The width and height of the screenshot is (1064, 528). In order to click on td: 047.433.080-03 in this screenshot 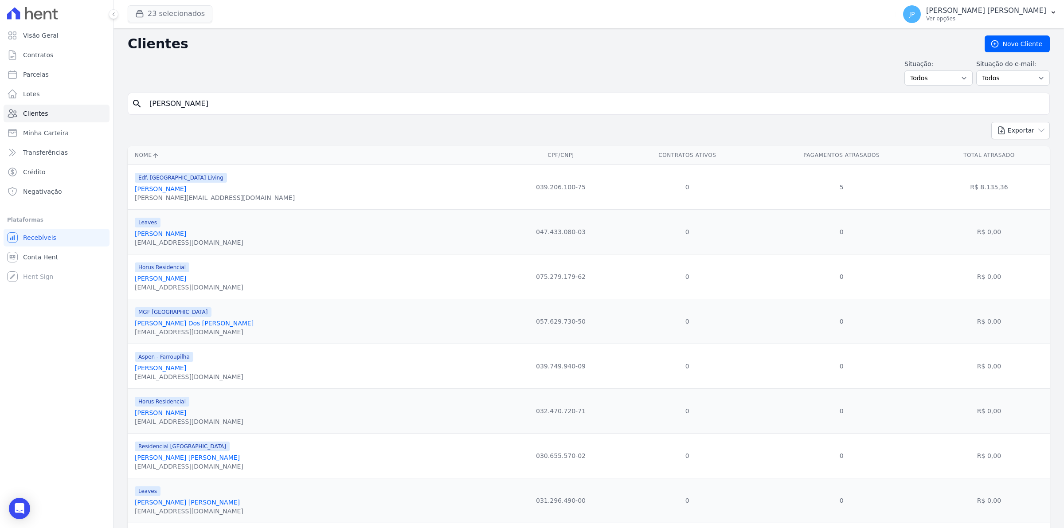, I will do `click(561, 232)`.